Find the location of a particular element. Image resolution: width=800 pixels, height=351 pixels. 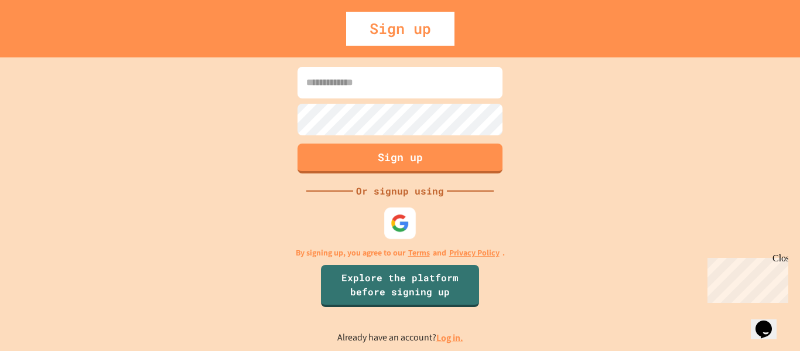

div: Chat with us now!Close is located at coordinates (43, 39).